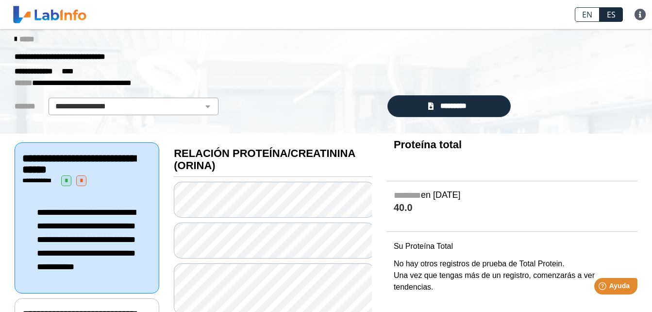 This screenshot has width=652, height=312. What do you see at coordinates (428, 144) in the screenshot?
I see `b: Proteína total` at bounding box center [428, 144].